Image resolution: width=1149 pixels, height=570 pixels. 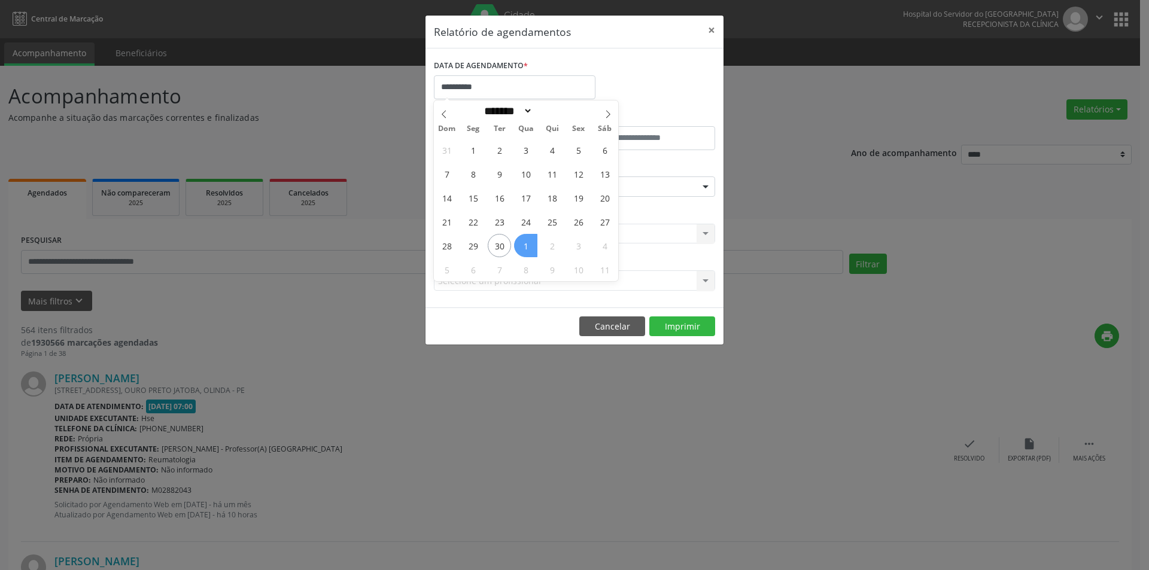 I want to click on span: Setembro 6, 2025, so click(x=604, y=150).